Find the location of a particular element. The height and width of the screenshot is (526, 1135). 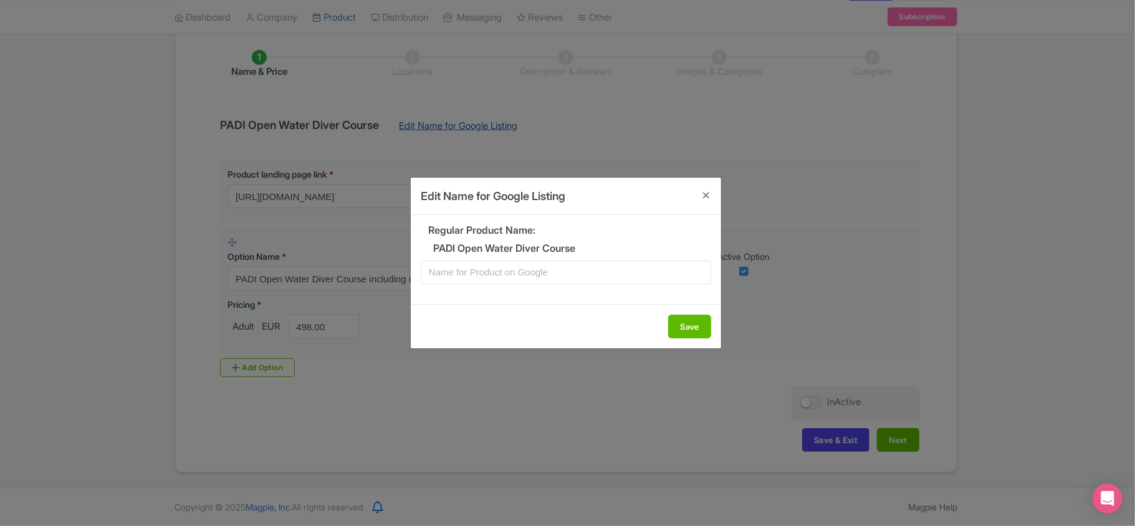

div: Open Intercom Messenger is located at coordinates (1108, 499).